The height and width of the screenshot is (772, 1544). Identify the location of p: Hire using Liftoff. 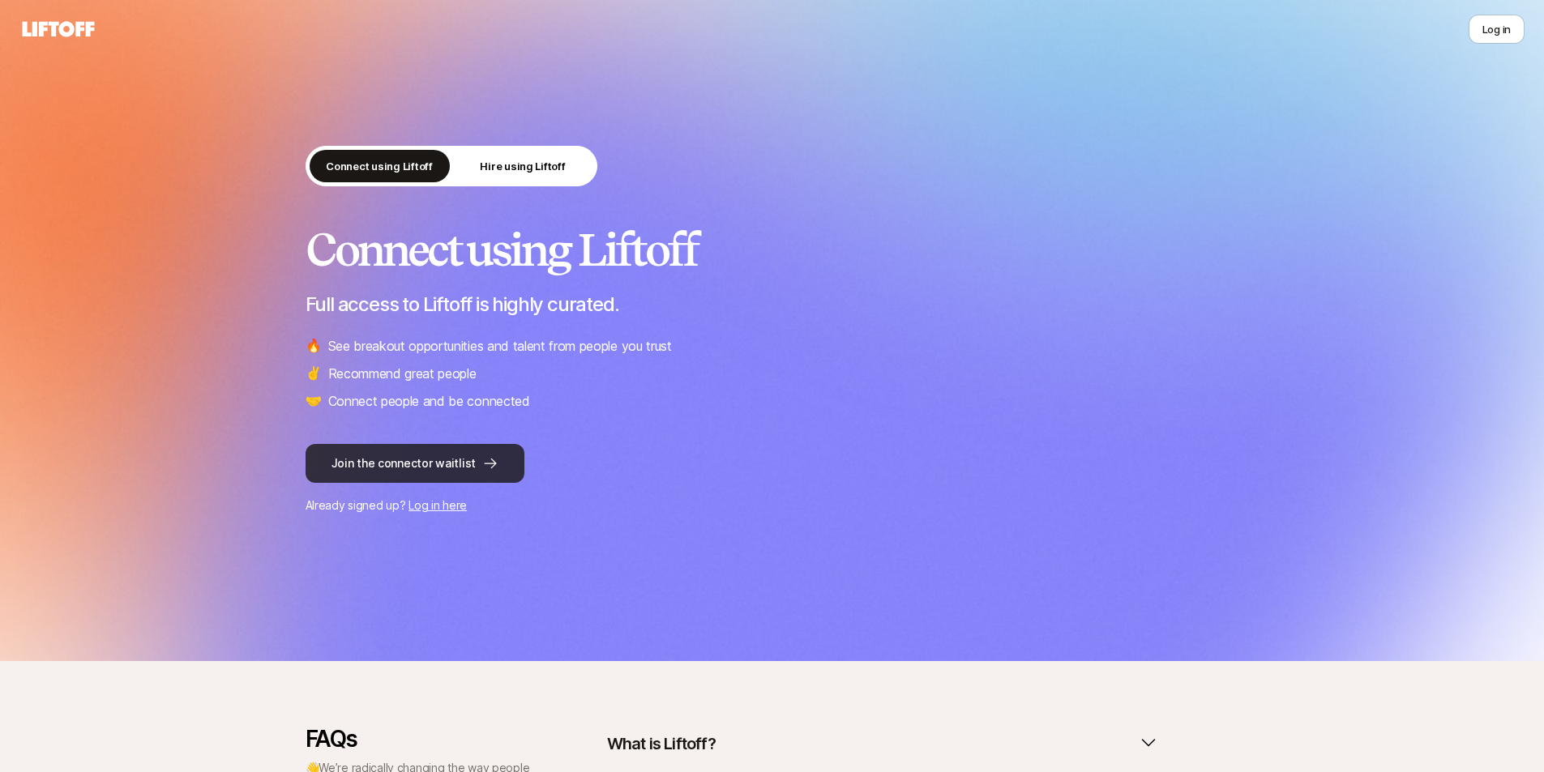
(522, 166).